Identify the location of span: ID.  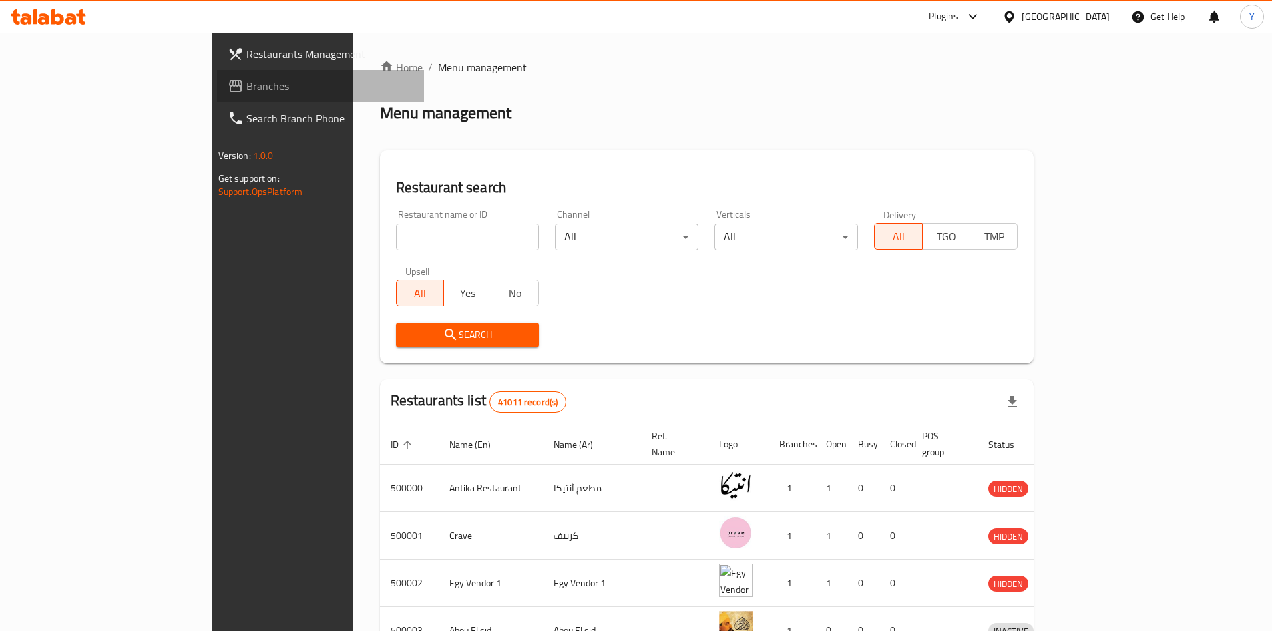
(403, 445).